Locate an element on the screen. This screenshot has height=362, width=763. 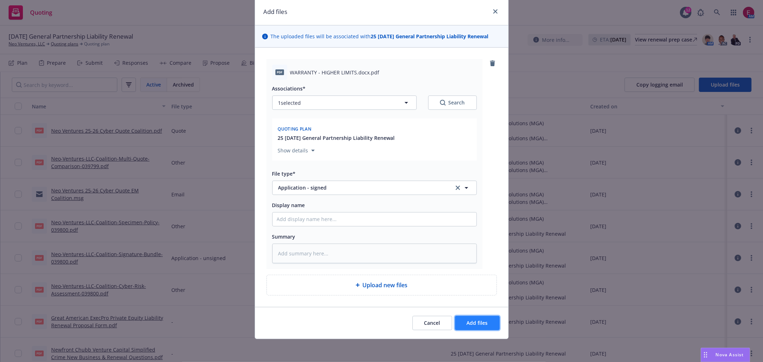
span: 1 selected is located at coordinates (290, 103).